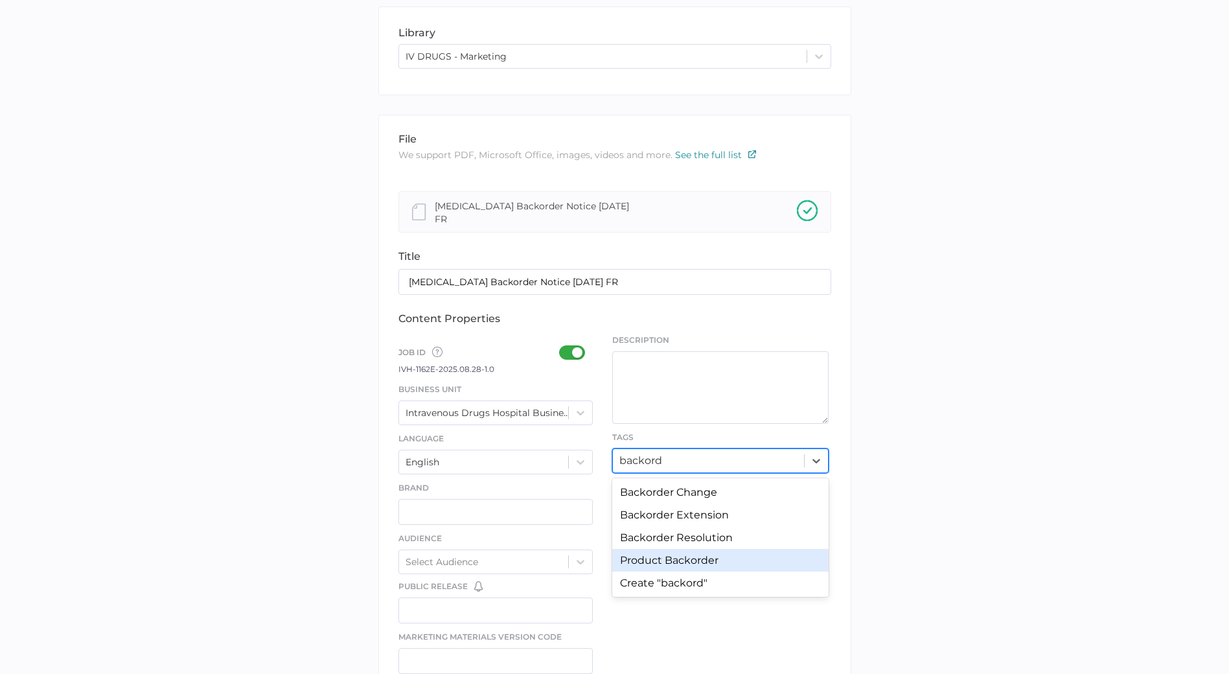 The height and width of the screenshot is (674, 1229). What do you see at coordinates (615, 155) in the screenshot?
I see `p: We support PDF, Microsoft Office, images, videos and more.` at bounding box center [615, 155].